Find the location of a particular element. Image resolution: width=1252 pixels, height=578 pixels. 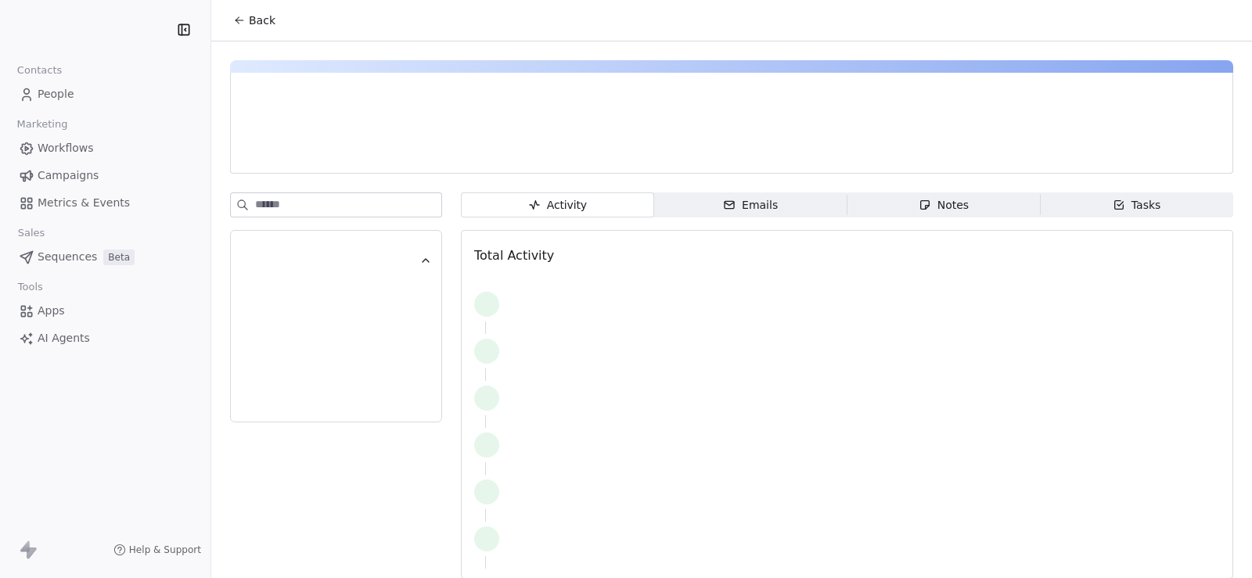

span: Campaigns is located at coordinates (68, 175).